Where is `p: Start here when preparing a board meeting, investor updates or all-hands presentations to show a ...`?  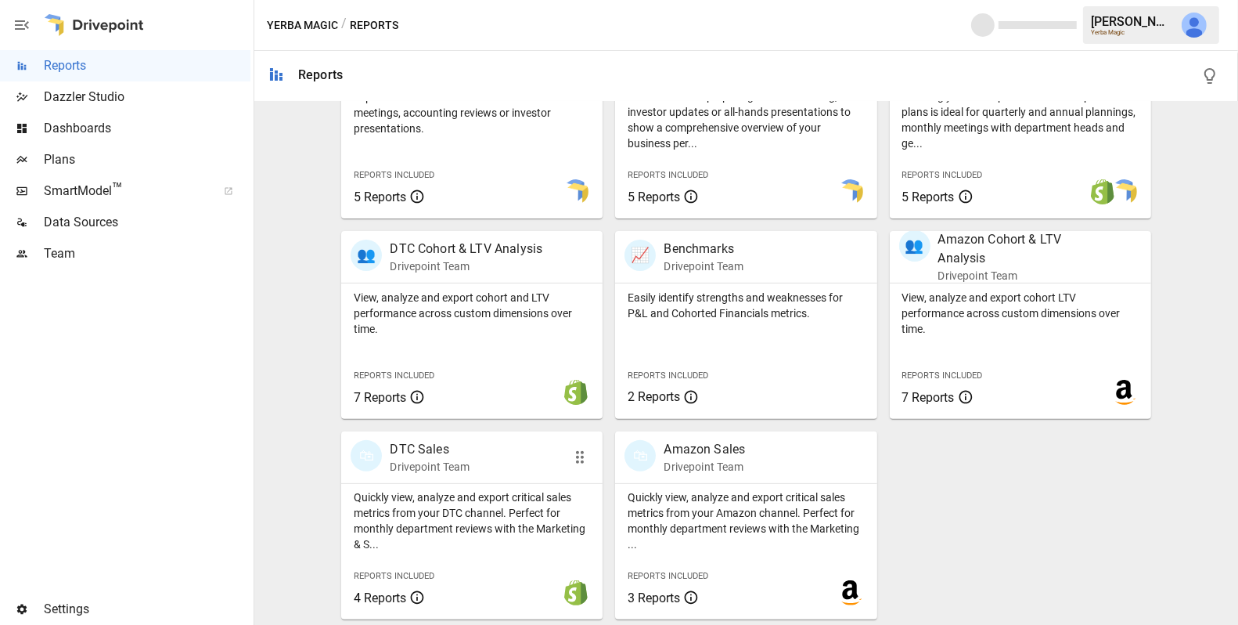 p: Start here when preparing a board meeting, investor updates or all-hands presentations to show a ... is located at coordinates (746, 120).